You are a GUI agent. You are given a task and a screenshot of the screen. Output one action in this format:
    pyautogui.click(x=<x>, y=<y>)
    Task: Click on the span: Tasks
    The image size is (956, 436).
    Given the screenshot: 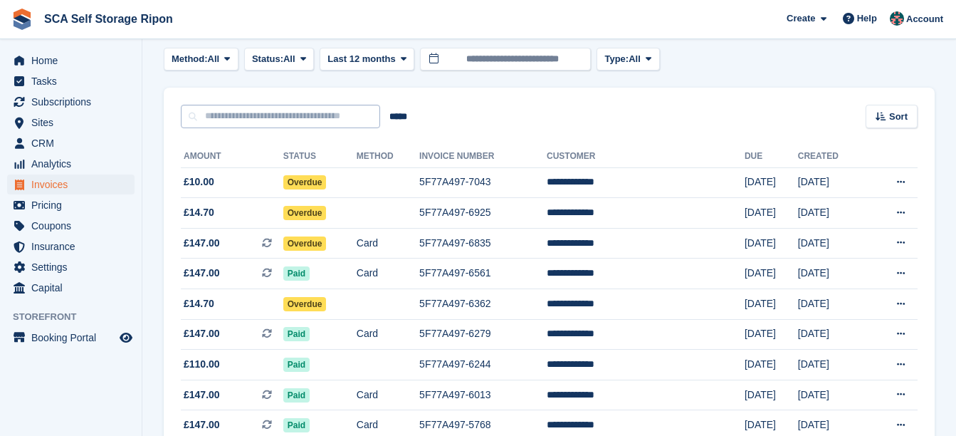 What is the action you would take?
    pyautogui.click(x=74, y=81)
    